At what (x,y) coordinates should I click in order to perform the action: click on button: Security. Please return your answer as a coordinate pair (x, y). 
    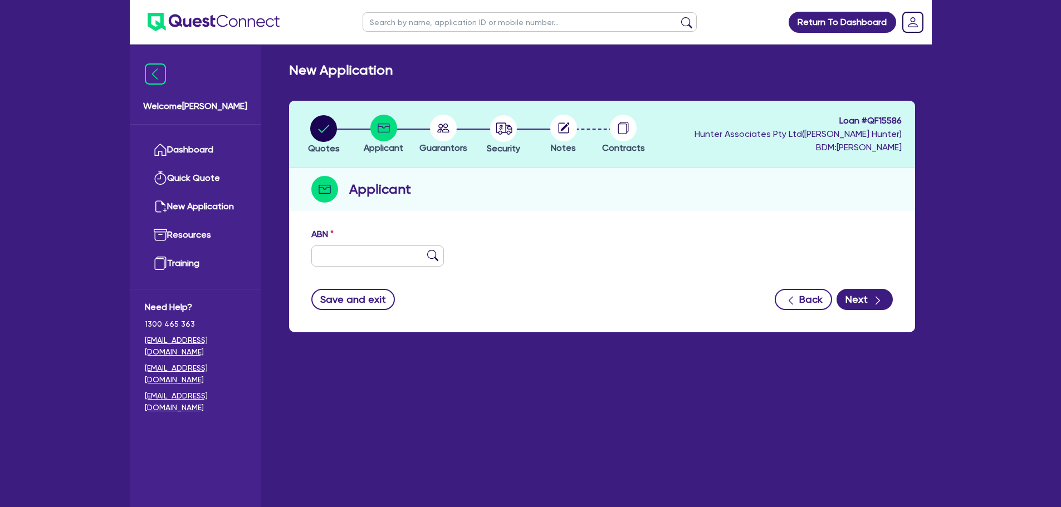
    Looking at the image, I should click on (503, 135).